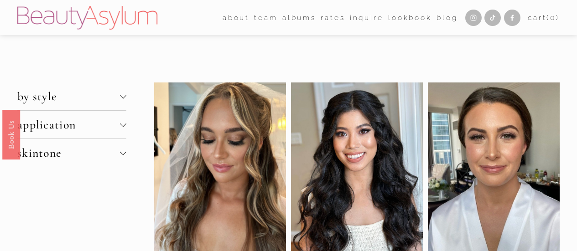  I want to click on a: Inquire, so click(367, 17).